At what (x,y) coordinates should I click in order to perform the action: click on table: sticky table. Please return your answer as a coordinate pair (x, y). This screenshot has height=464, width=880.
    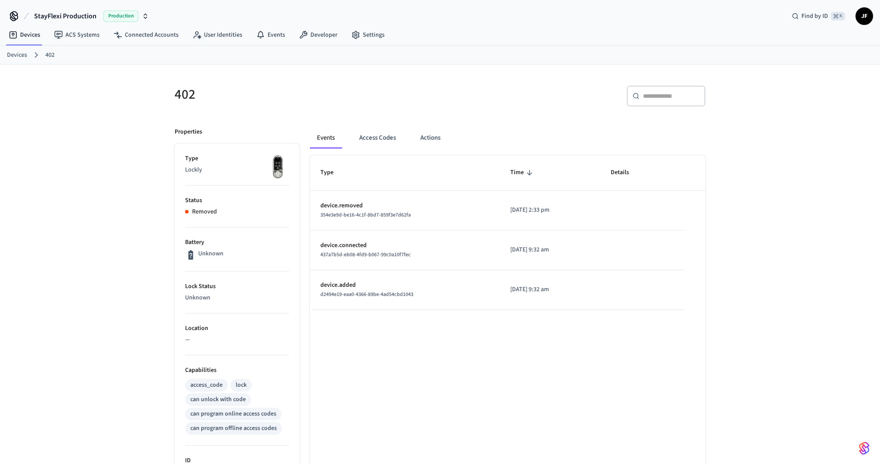
    Looking at the image, I should click on (508, 232).